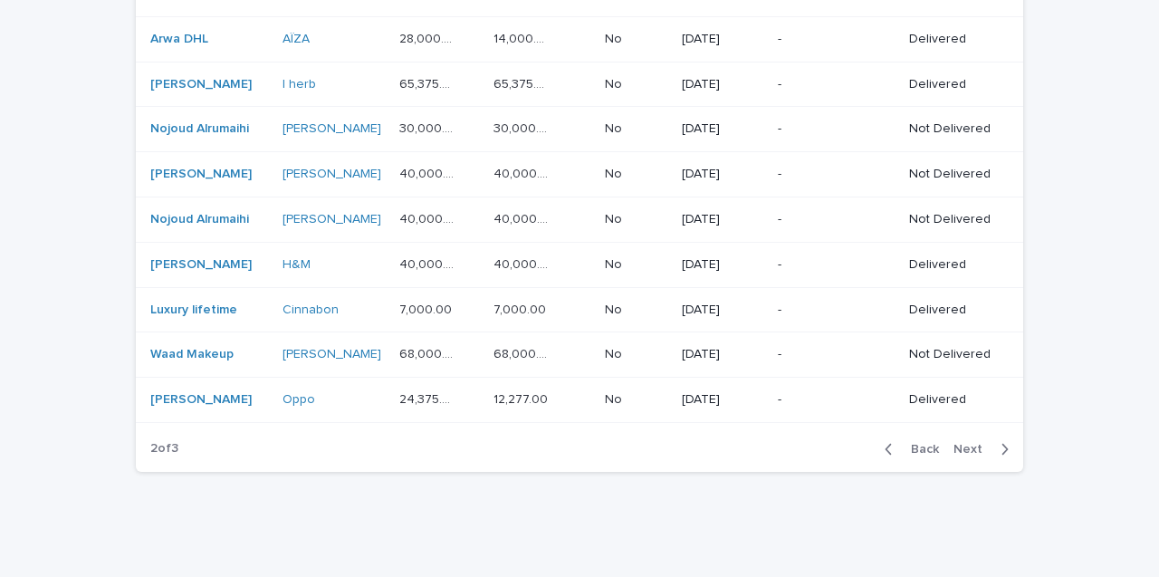 The height and width of the screenshot is (577, 1159). What do you see at coordinates (523, 37) in the screenshot?
I see `p: 14,000.00` at bounding box center [523, 37].